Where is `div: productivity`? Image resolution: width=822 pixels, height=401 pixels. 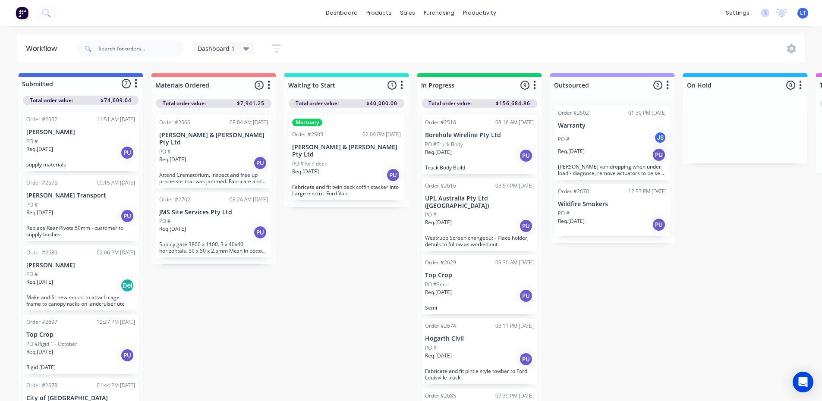
div: productivity is located at coordinates (479, 13).